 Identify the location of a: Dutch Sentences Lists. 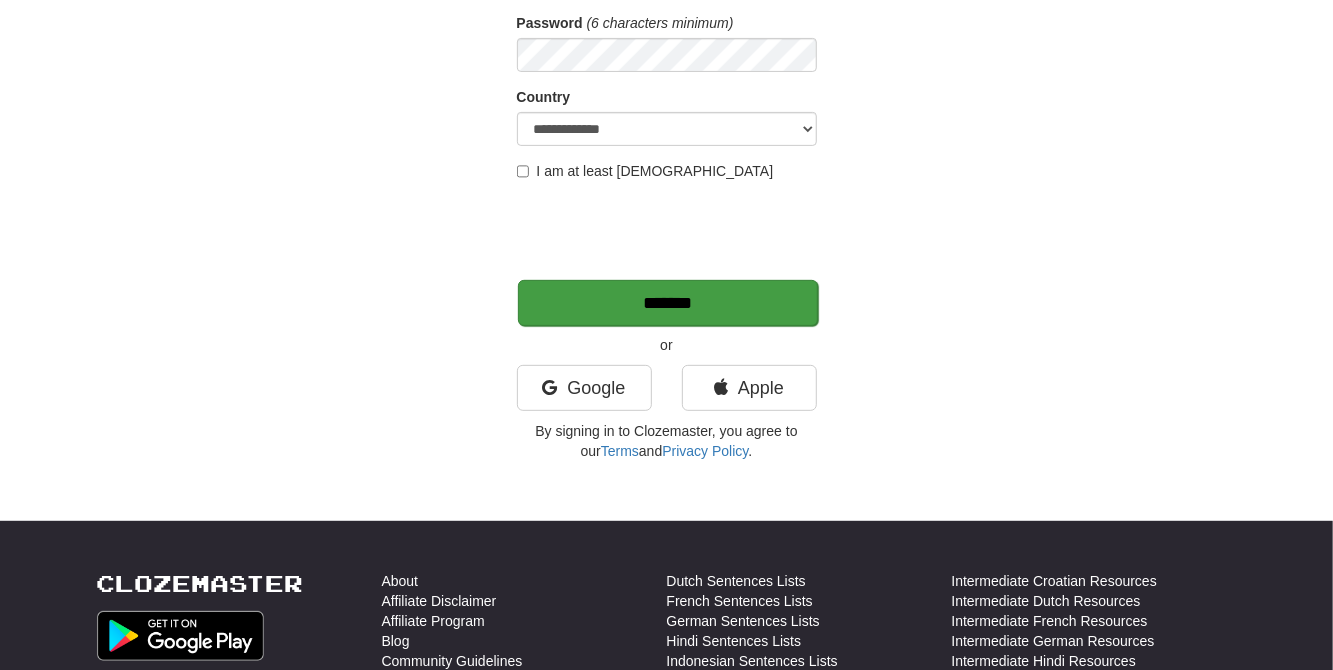
(736, 581).